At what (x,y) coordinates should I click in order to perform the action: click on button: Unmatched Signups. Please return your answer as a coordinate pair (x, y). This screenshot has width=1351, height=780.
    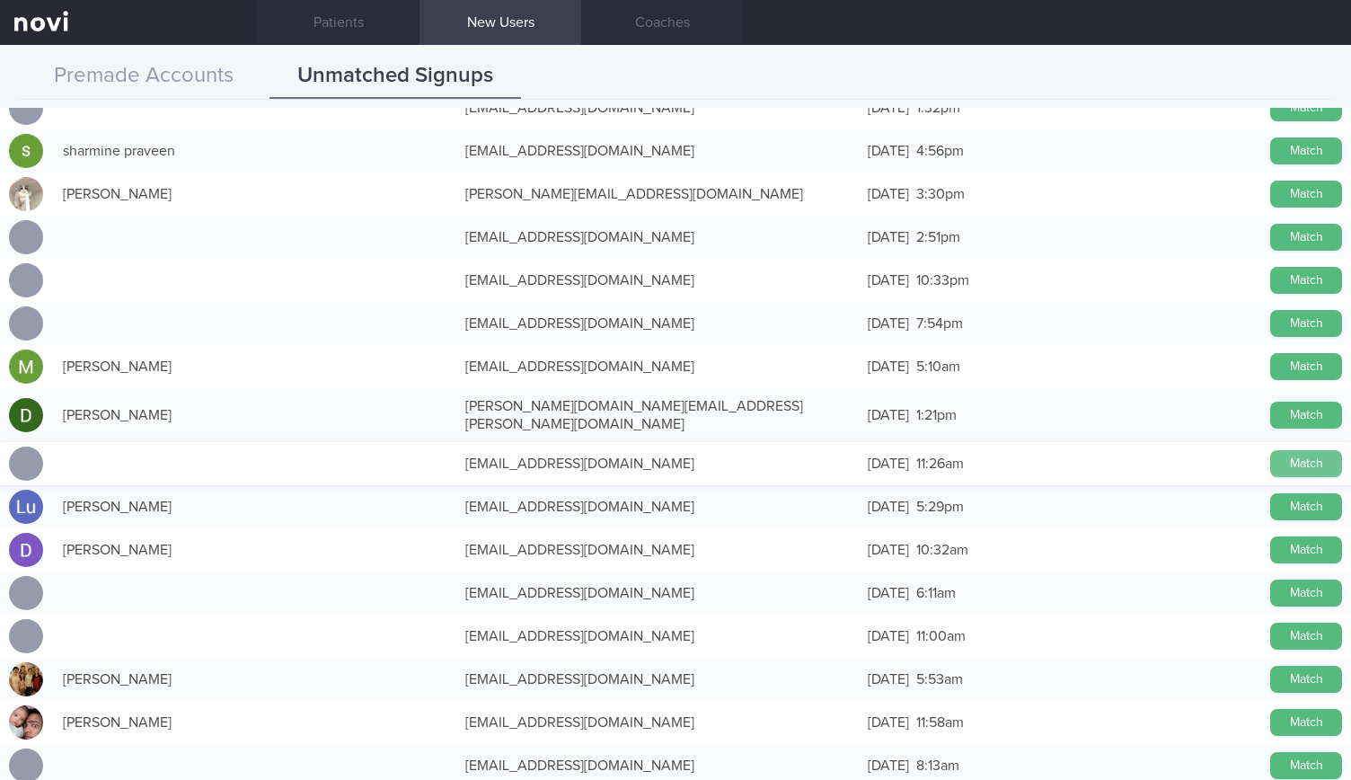
    Looking at the image, I should click on (395, 76).